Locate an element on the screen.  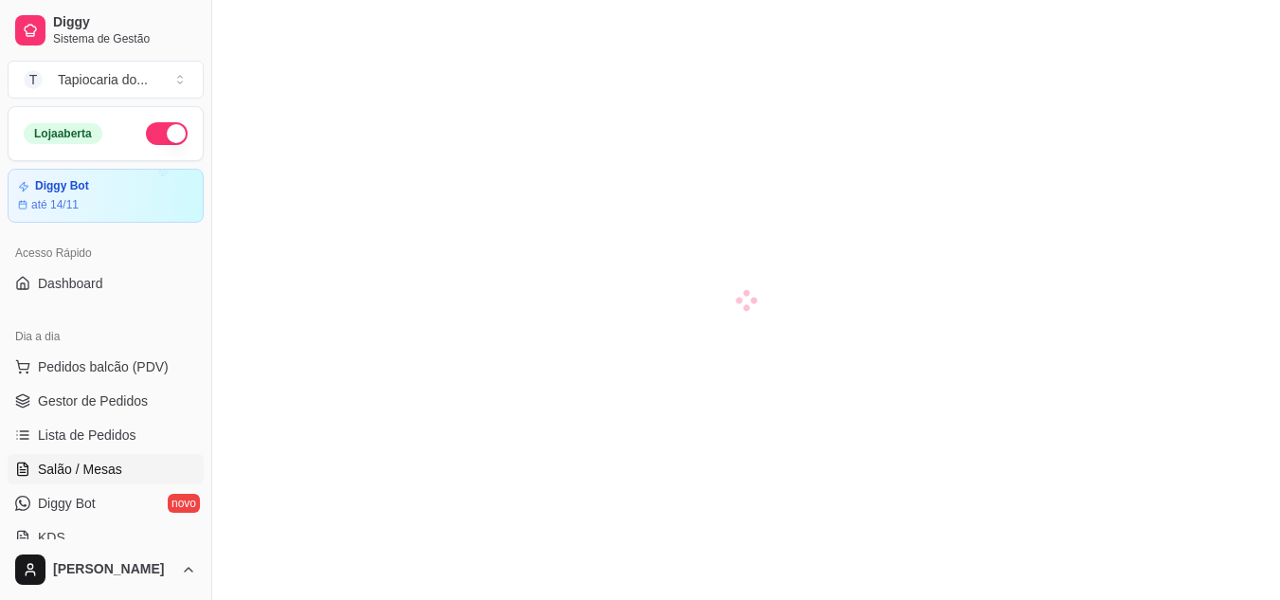
a: KDS is located at coordinates (105, 537).